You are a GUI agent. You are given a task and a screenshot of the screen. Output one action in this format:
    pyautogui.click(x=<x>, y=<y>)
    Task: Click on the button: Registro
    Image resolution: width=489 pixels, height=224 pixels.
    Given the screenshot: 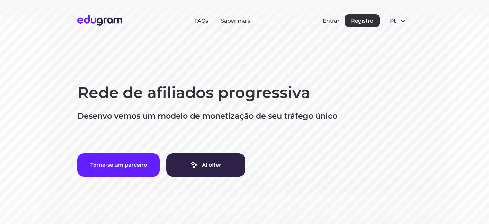 What is the action you would take?
    pyautogui.click(x=362, y=21)
    